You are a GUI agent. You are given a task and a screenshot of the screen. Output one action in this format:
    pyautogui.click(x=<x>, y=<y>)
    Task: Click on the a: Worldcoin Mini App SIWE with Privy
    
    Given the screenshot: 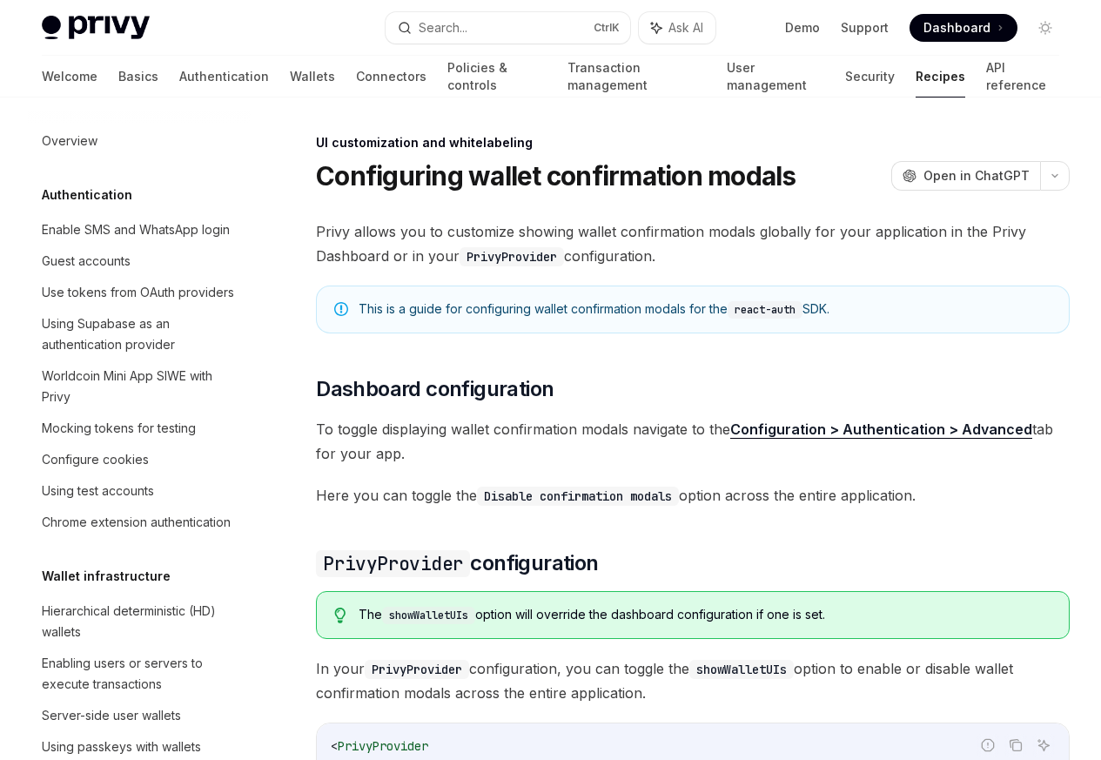 What is the action you would take?
    pyautogui.click(x=139, y=386)
    